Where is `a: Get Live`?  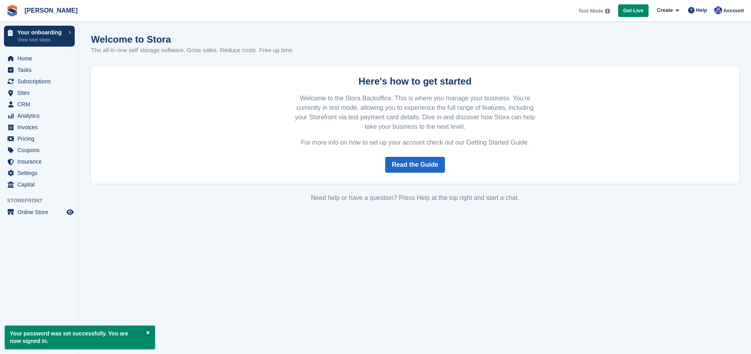
a: Get Live is located at coordinates (633, 11).